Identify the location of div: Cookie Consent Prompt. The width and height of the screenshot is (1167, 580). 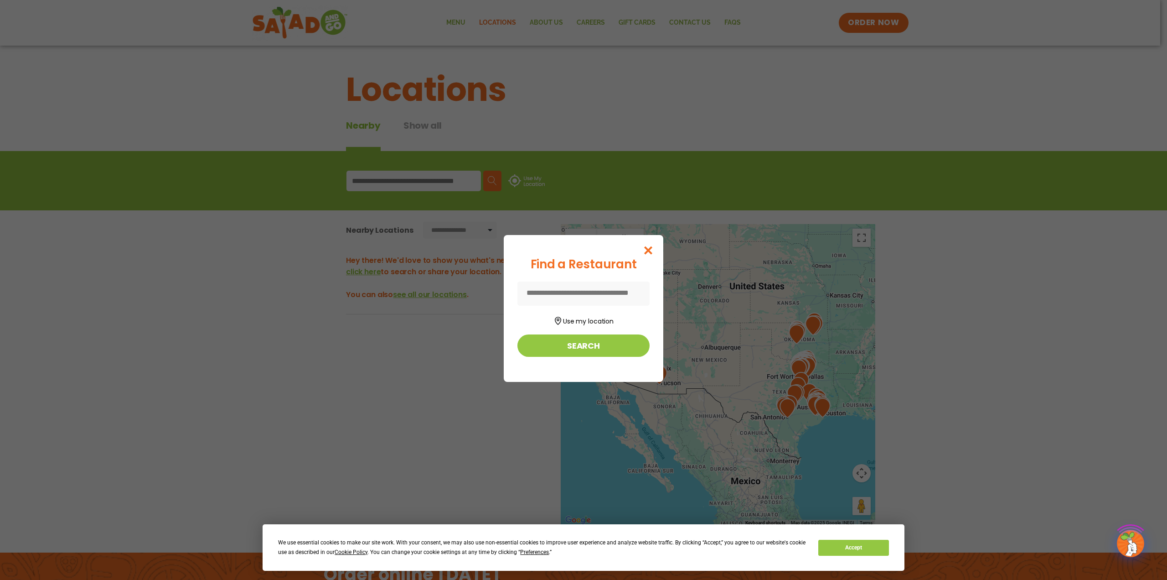
(584, 547).